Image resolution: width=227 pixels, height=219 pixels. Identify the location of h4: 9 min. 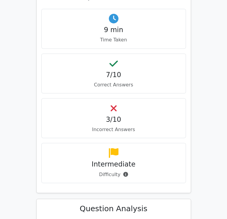
(114, 30).